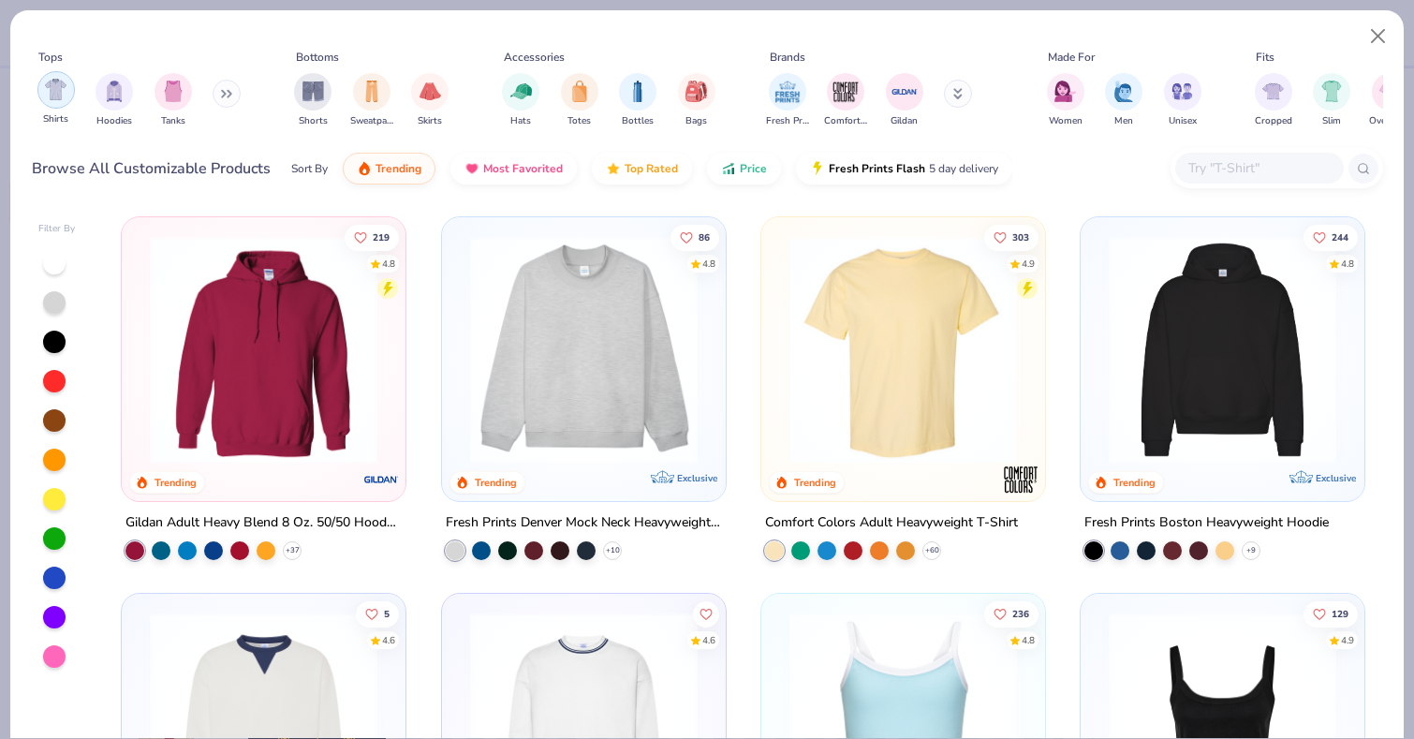 The width and height of the screenshot is (1414, 739). I want to click on img: Comfort Colors Image, so click(846, 92).